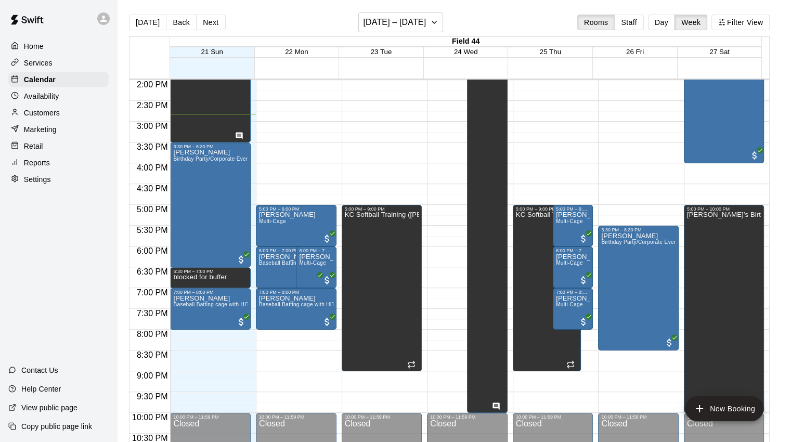 This screenshot has width=791, height=442. I want to click on button: 24 Wed, so click(466, 51).